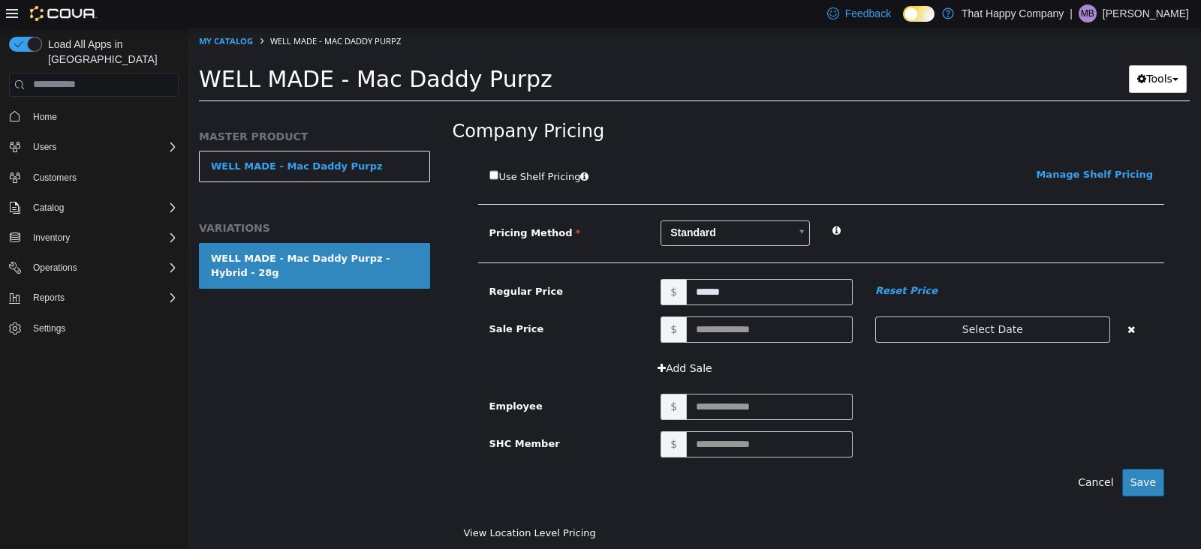 This screenshot has width=1201, height=549. I want to click on span: Feedback, so click(868, 14).